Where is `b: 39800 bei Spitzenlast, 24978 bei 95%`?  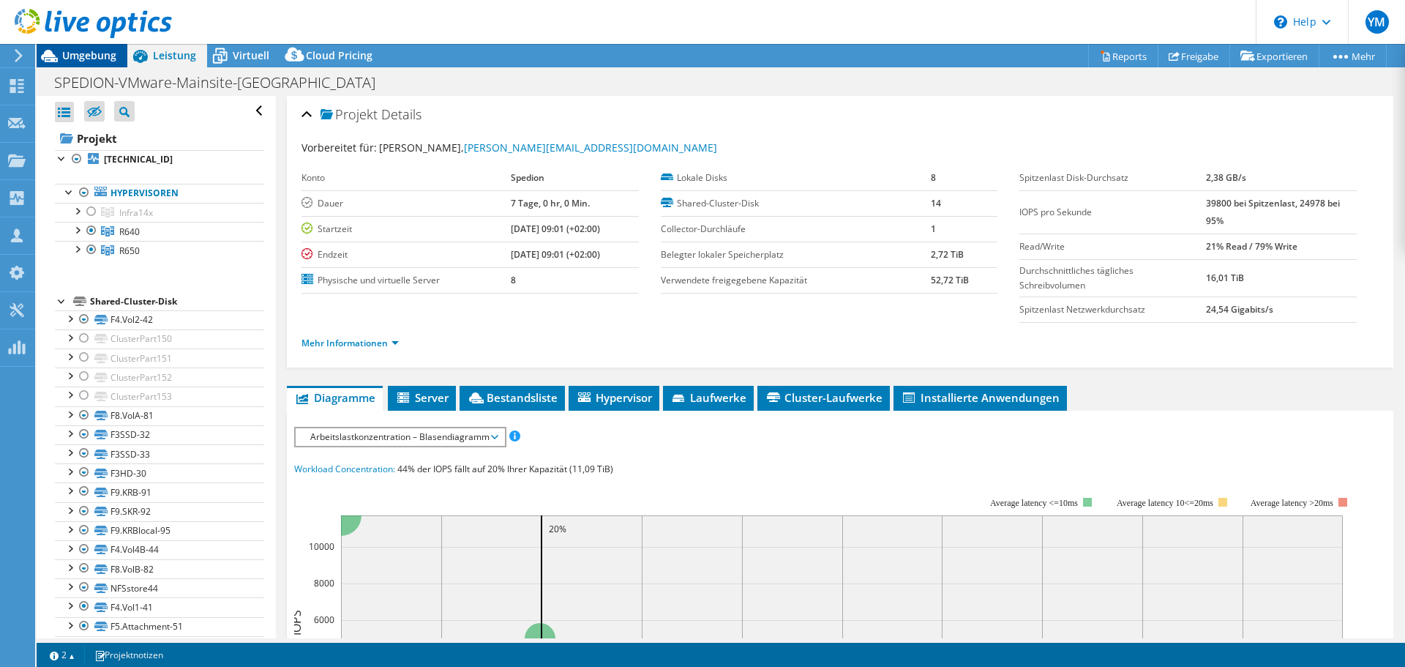 b: 39800 bei Spitzenlast, 24978 bei 95% is located at coordinates (1273, 211).